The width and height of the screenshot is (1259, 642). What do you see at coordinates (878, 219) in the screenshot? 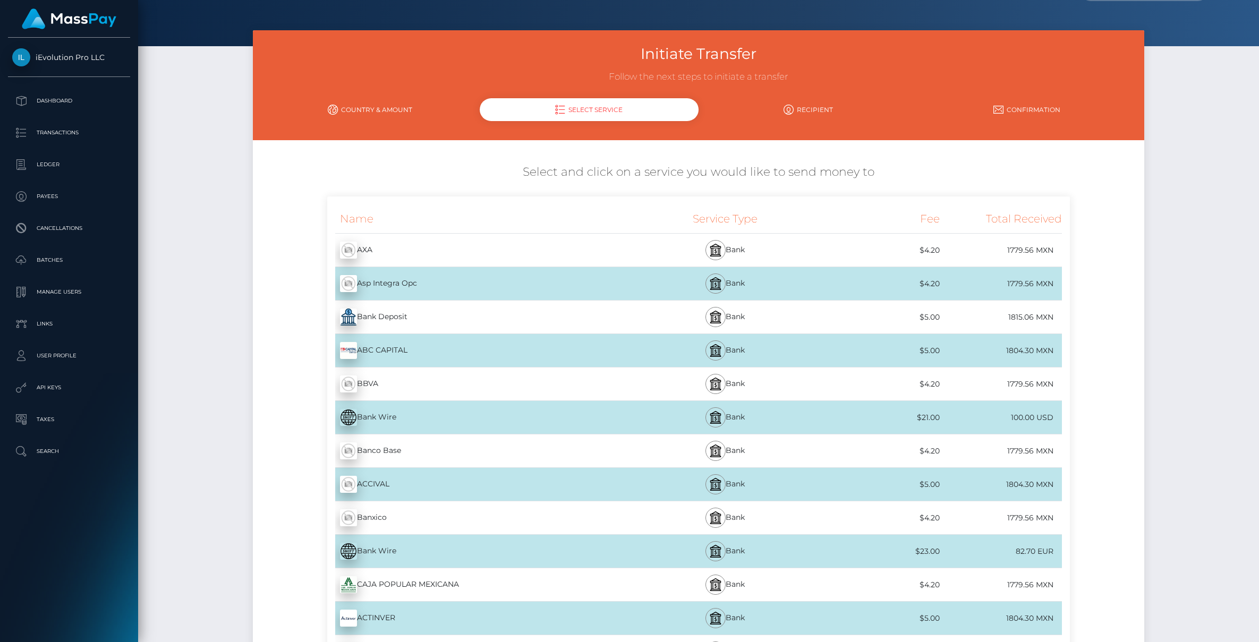
I see `div: Fee` at bounding box center [878, 219].